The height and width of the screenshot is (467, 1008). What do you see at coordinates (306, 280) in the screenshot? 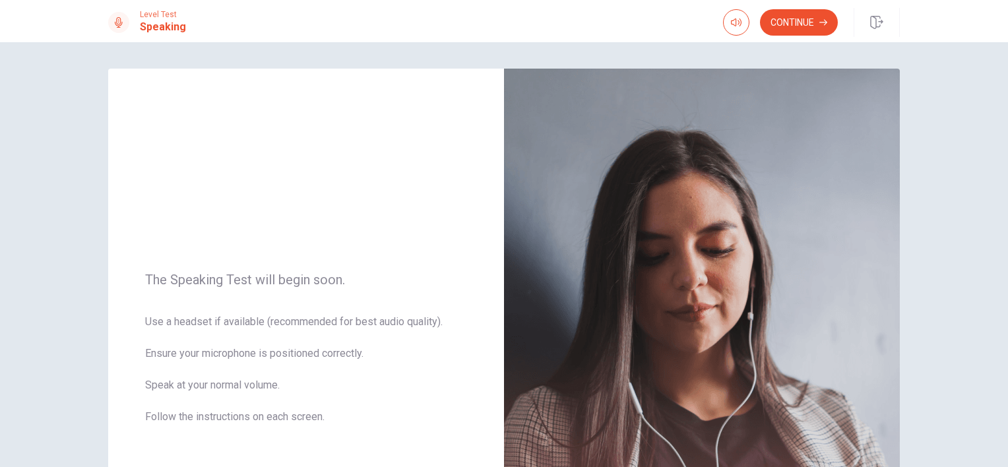
I see `span: The Speaking Test will begin soon.` at bounding box center [306, 280].